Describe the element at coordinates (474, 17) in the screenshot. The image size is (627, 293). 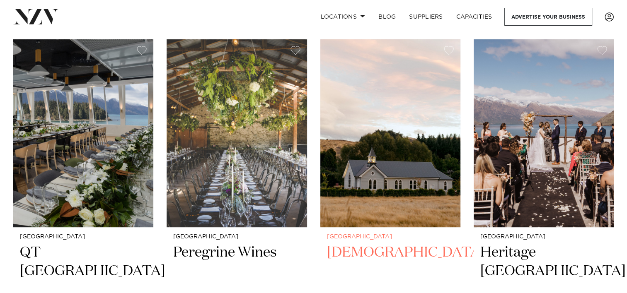
I see `a: Capacities` at that location.